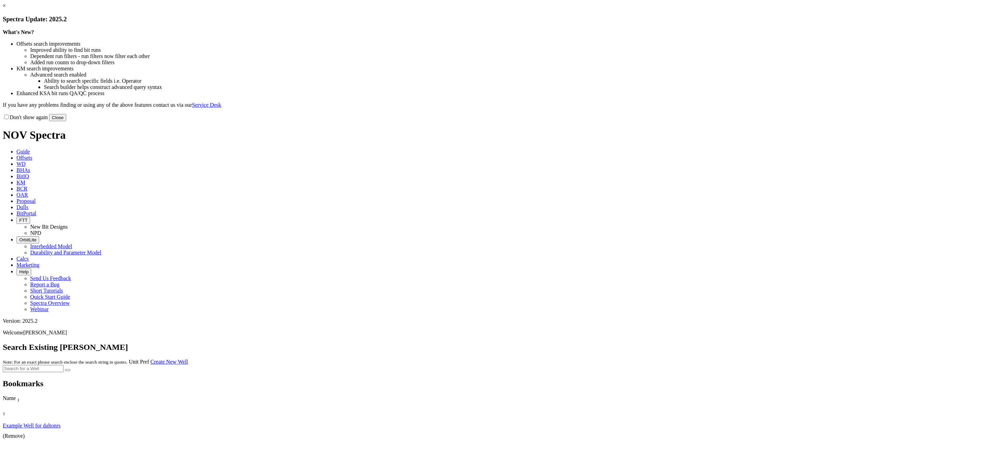  Describe the element at coordinates (508, 62) in the screenshot. I see `li: Added run counts to drop-down filters` at that location.